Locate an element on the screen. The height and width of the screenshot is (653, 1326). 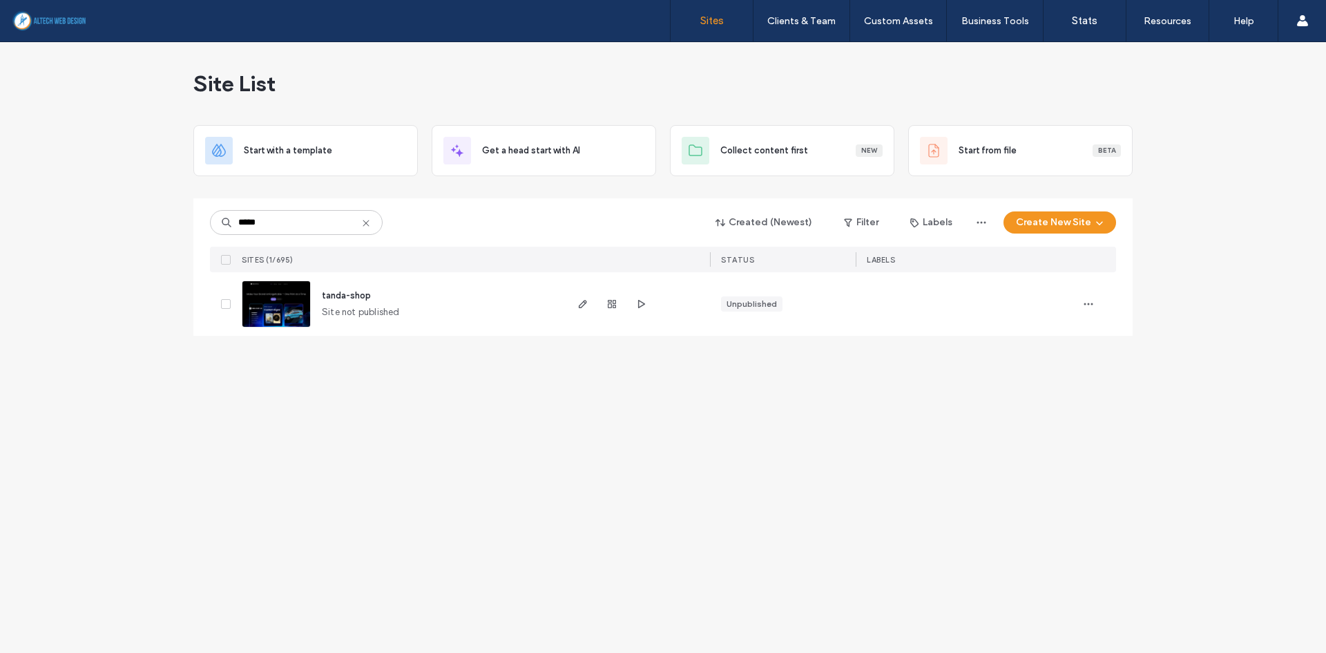
span: Site List is located at coordinates (234, 84).